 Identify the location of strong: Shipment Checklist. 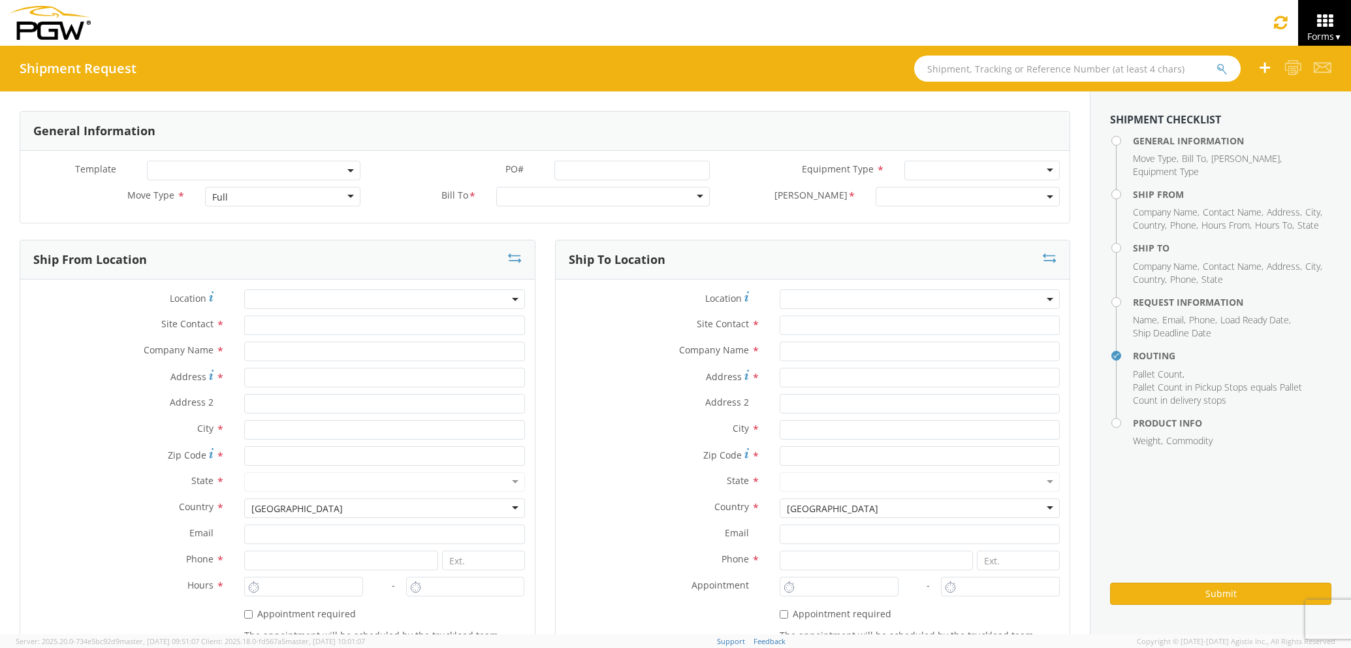
(1166, 120).